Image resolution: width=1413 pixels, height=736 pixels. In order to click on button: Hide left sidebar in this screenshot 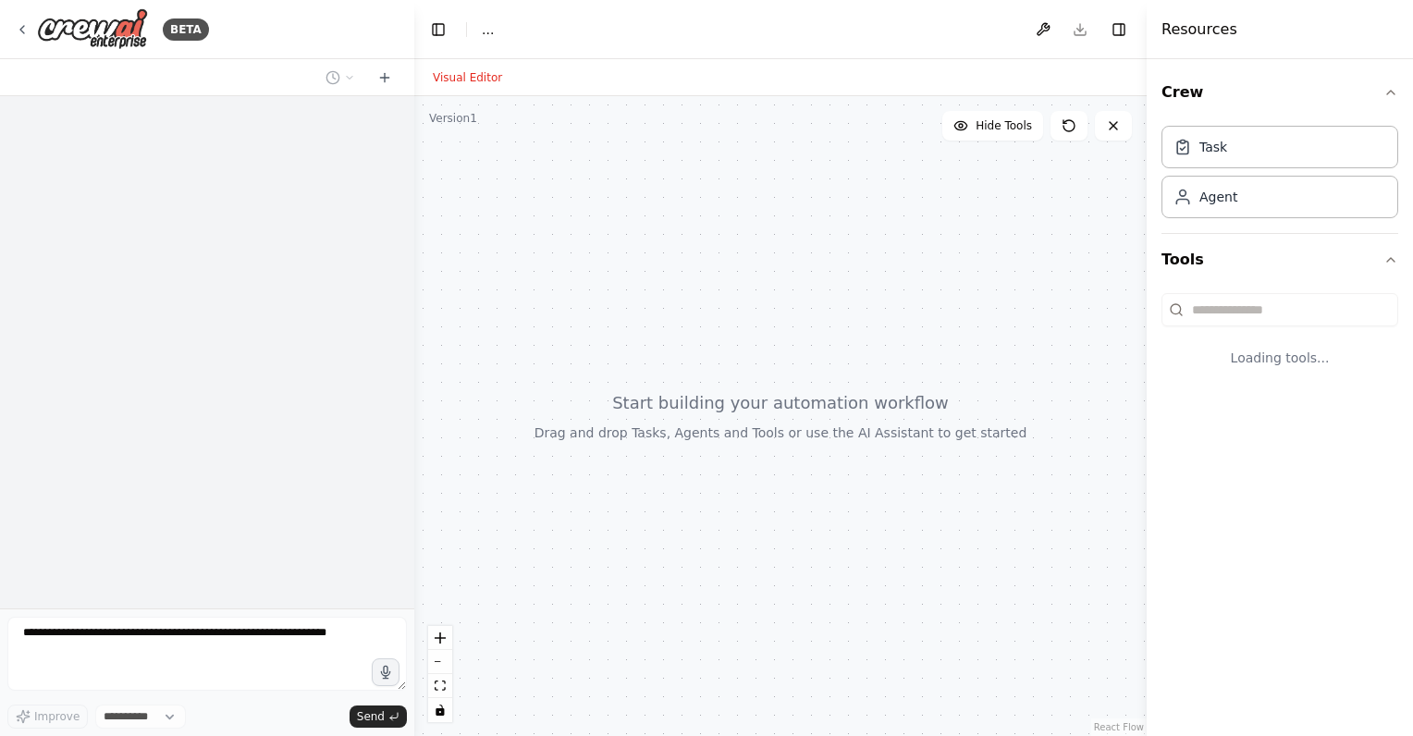, I will do `click(438, 30)`.